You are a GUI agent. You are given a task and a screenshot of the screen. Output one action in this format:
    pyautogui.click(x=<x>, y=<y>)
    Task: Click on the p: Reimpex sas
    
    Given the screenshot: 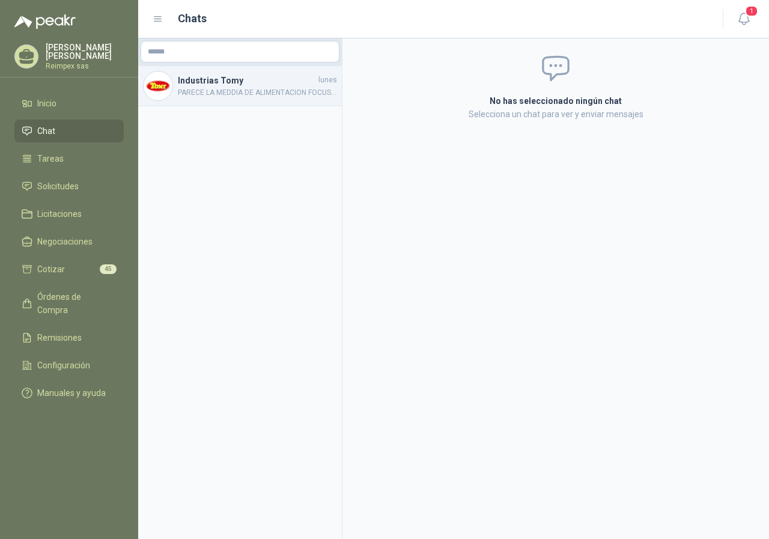 What is the action you would take?
    pyautogui.click(x=85, y=66)
    